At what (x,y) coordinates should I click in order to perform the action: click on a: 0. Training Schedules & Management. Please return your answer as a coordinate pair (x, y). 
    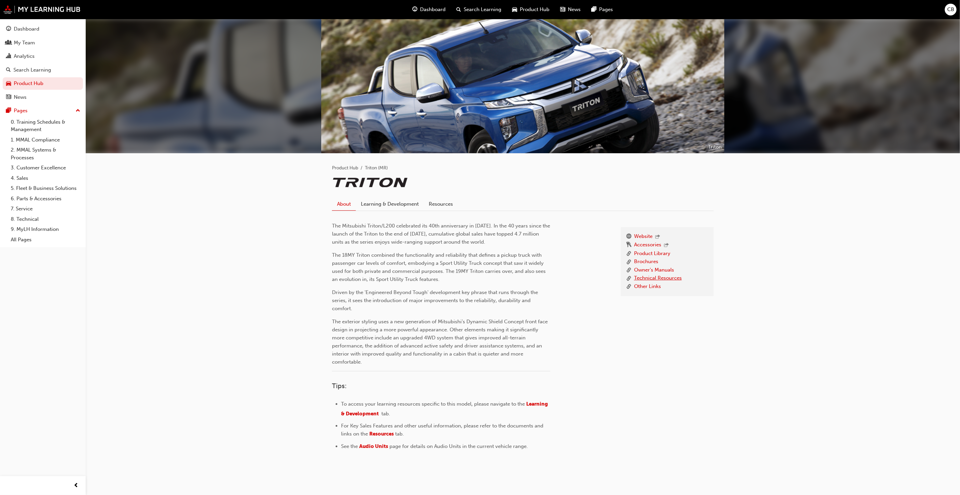
    Looking at the image, I should click on (45, 126).